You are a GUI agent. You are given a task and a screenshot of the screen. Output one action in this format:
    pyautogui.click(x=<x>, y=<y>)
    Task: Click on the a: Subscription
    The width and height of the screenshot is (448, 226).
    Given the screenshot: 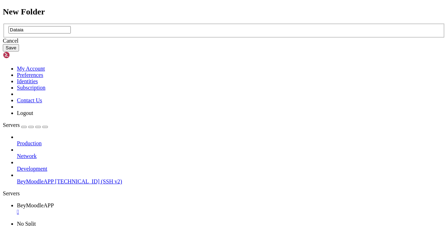 What is the action you would take?
    pyautogui.click(x=31, y=87)
    